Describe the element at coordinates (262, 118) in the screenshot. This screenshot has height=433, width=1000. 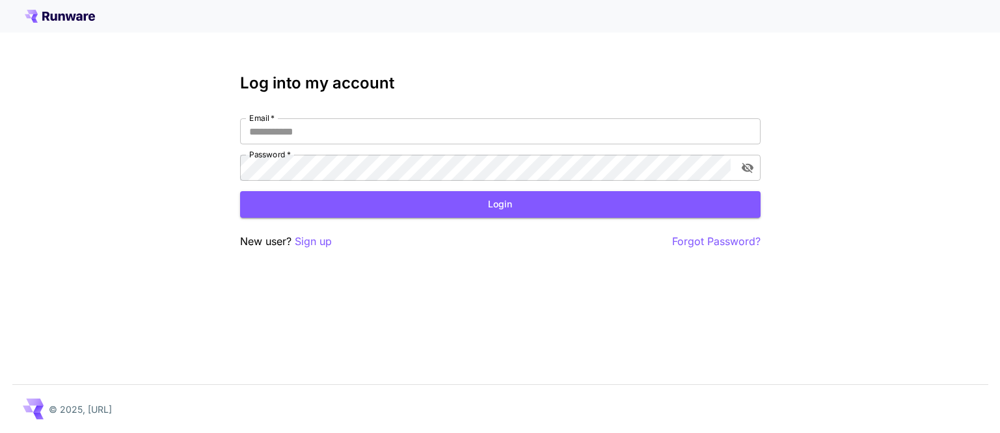
I see `label: Email` at that location.